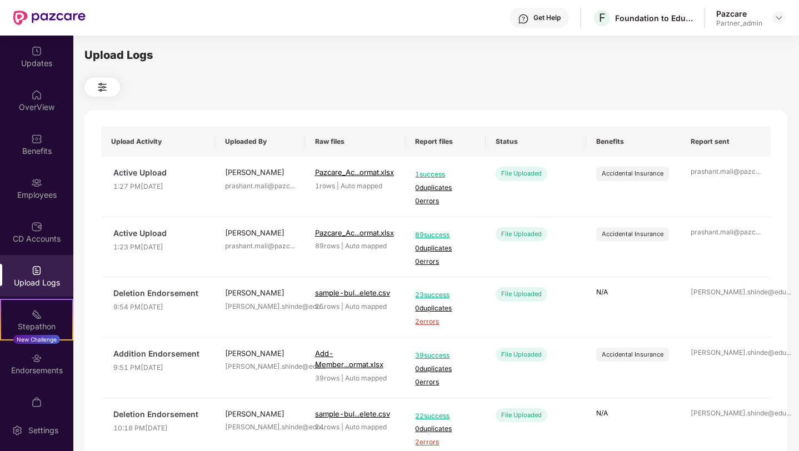 The width and height of the screenshot is (799, 451). Describe the element at coordinates (327, 427) in the screenshot. I see `span: 24 rows` at that location.